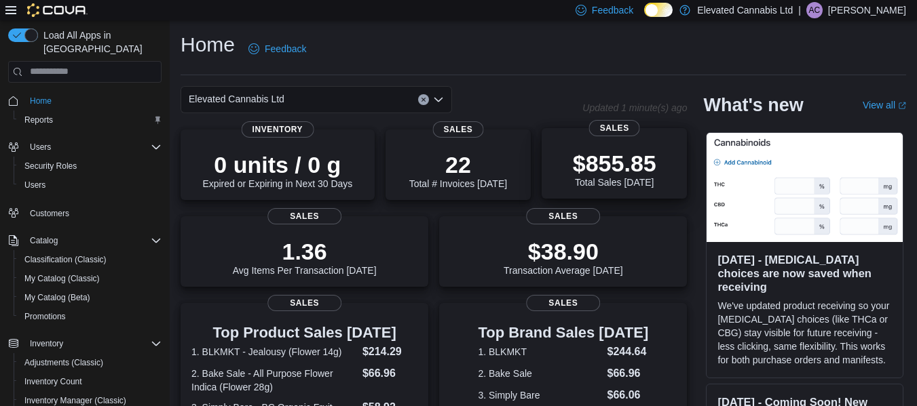 Image resolution: width=917 pixels, height=406 pixels. What do you see at coordinates (539, 352) in the screenshot?
I see `dt: 1. BLKMKT` at bounding box center [539, 352].